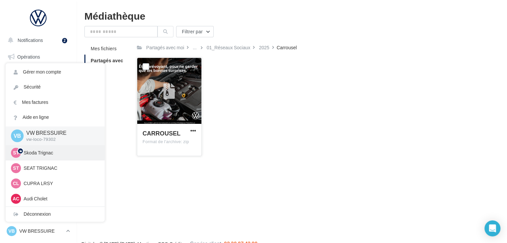 The width and height of the screenshot is (507, 243). Describe the element at coordinates (37, 40) in the screenshot. I see `button: Notifications 2` at that location.